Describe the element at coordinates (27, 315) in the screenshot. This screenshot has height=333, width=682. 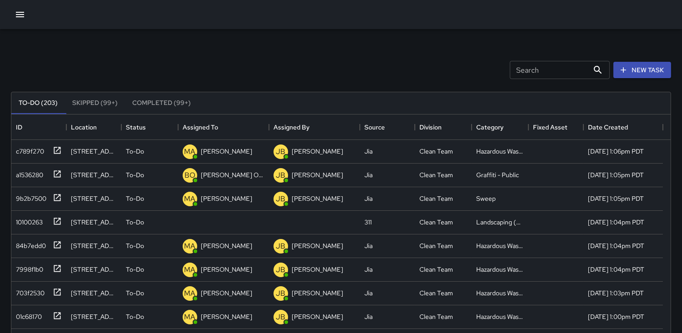
I see `div: 01c68170` at that location.